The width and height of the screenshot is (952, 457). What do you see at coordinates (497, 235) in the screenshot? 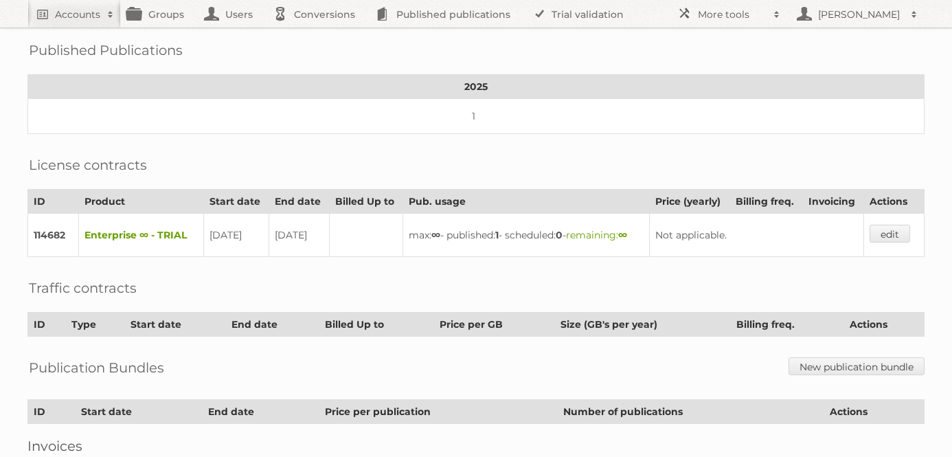
I see `strong: 1` at bounding box center [497, 235].